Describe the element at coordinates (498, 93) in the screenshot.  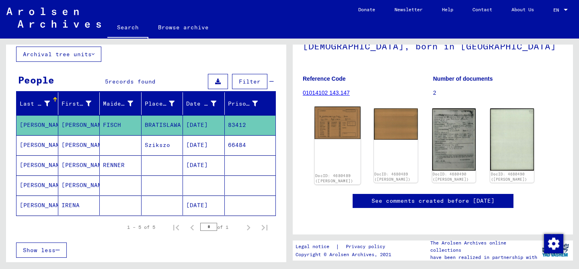
I see `p: 2` at that location.